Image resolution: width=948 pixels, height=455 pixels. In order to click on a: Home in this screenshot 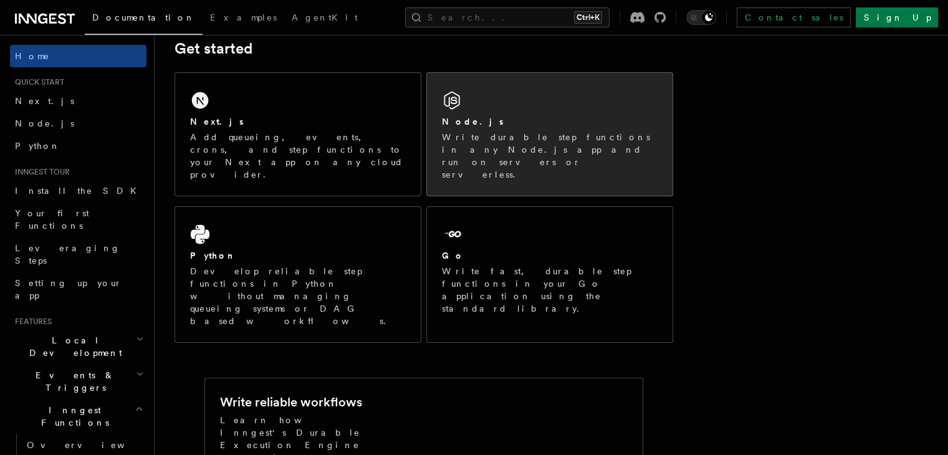, I will do `click(78, 56)`.